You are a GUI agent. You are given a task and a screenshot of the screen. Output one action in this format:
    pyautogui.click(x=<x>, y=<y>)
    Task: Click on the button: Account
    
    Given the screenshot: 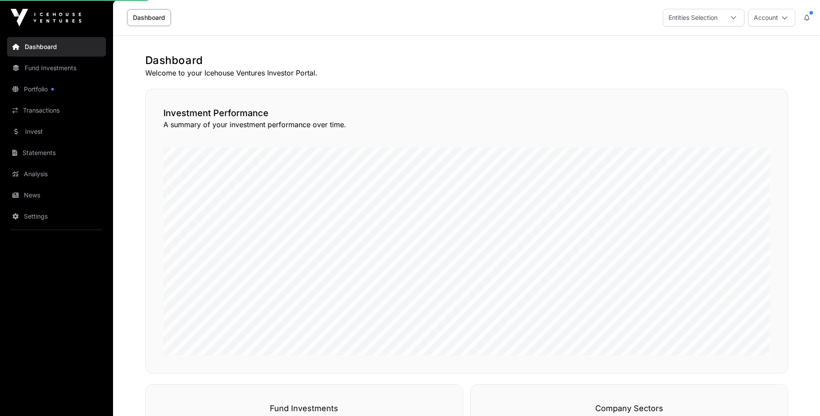 What is the action you would take?
    pyautogui.click(x=772, y=18)
    